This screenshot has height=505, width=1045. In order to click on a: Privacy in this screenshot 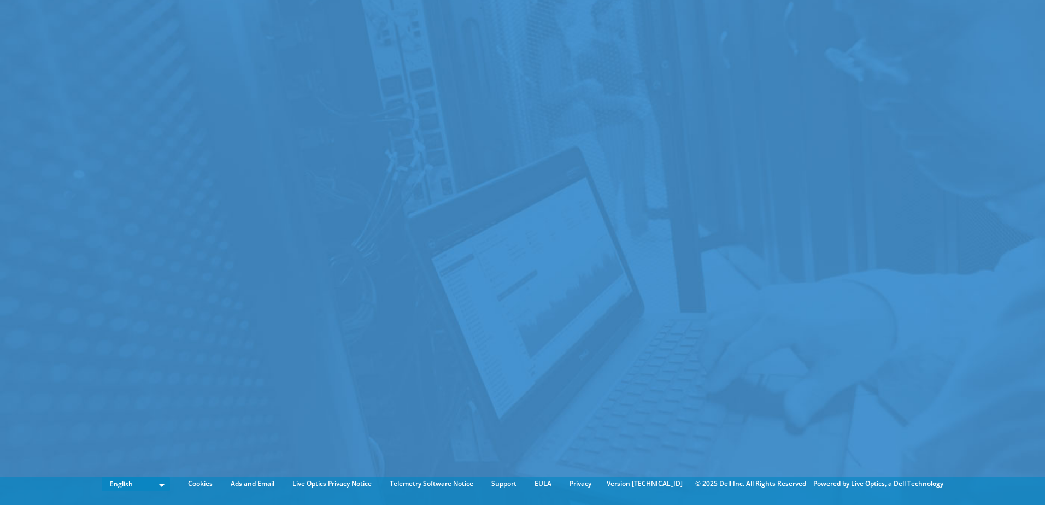, I will do `click(580, 484)`.